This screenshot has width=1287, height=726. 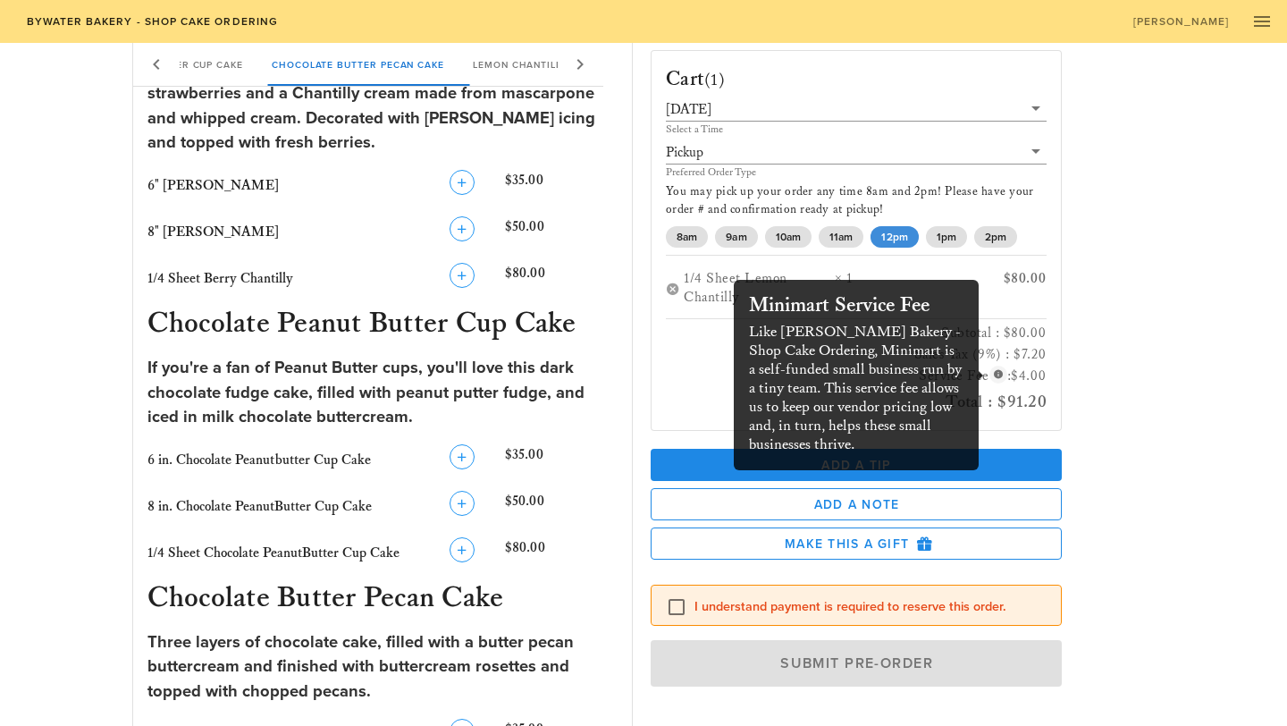 What do you see at coordinates (383, 392) in the screenshot?
I see `div: If you're a fan of Peanut Butter cups, you'll love this dark chocolate fudge cake, filled with pe...` at bounding box center [383, 392].